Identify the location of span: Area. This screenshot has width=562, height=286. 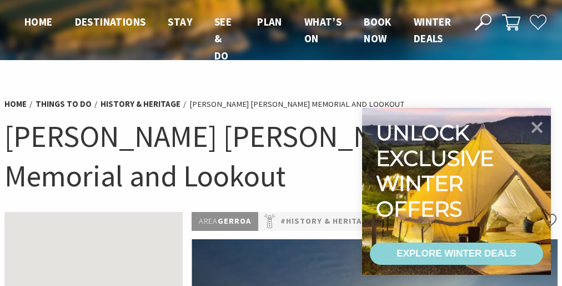
(208, 221).